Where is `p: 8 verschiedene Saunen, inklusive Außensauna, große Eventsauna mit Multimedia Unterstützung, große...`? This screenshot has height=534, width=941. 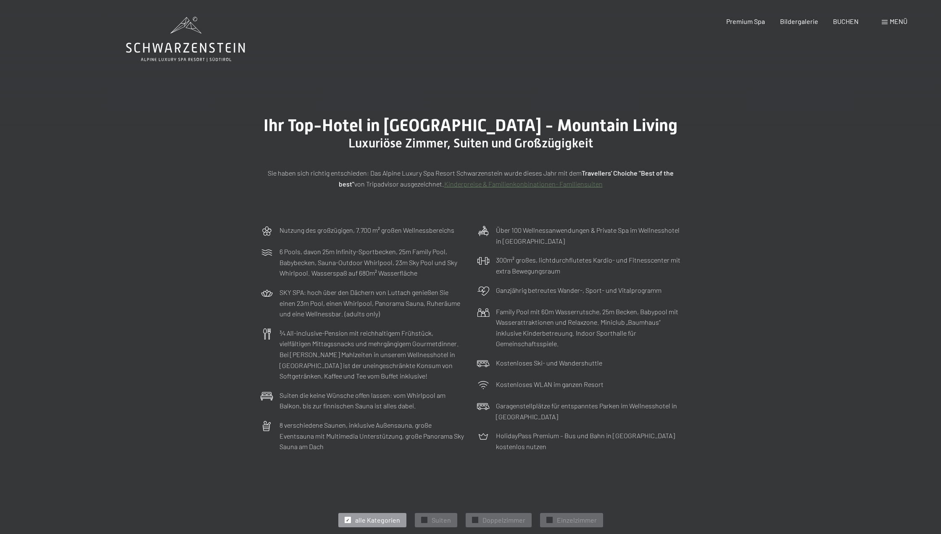 p: 8 verschiedene Saunen, inklusive Außensauna, große Eventsauna mit Multimedia Unterstützung, große... is located at coordinates (372, 436).